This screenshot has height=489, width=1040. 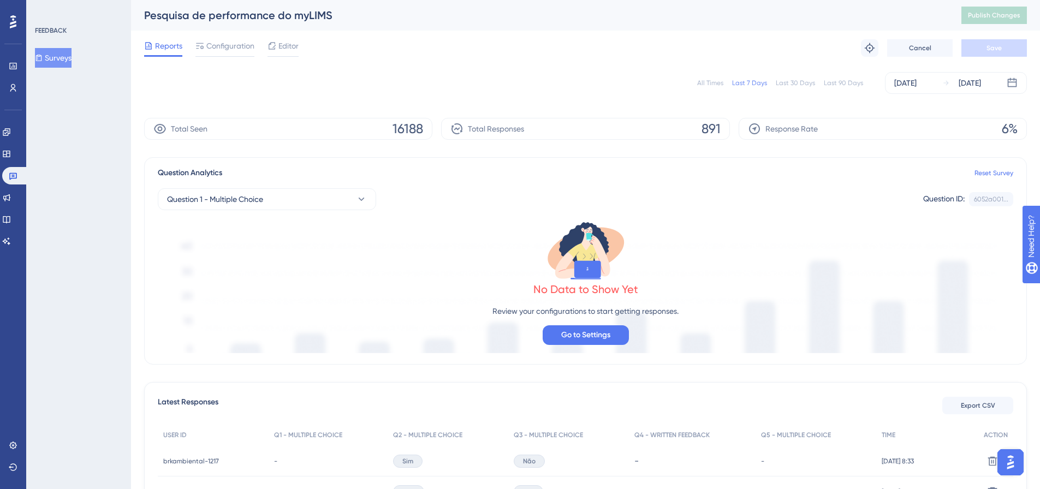 What do you see at coordinates (230, 46) in the screenshot?
I see `span: Configuration` at bounding box center [230, 46].